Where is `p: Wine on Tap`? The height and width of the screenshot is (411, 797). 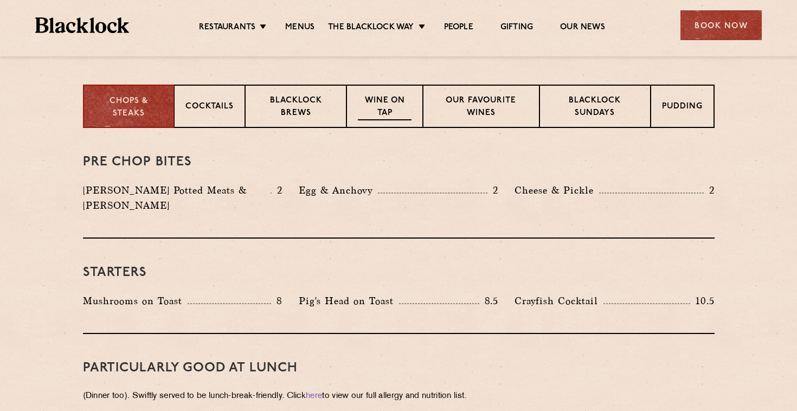 p: Wine on Tap is located at coordinates (384, 107).